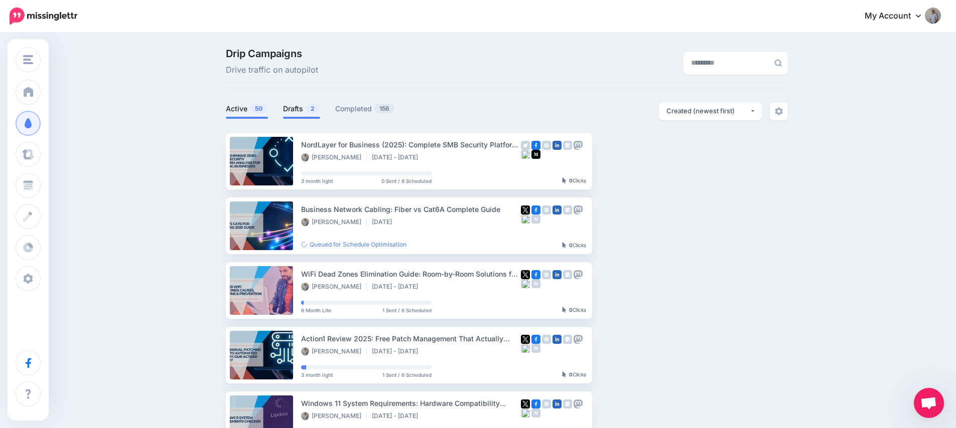 Image resolution: width=956 pixels, height=428 pixels. Describe the element at coordinates (272, 54) in the screenshot. I see `span: Drip Campaigns` at that location.